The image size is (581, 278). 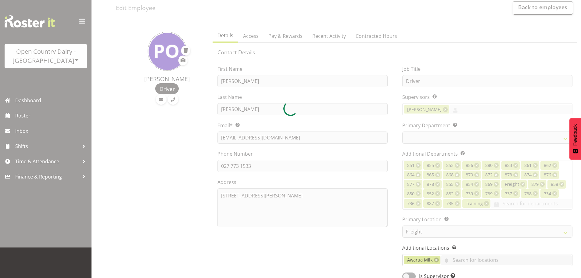 What do you see at coordinates (576, 135) in the screenshot?
I see `span: Feedback` at bounding box center [576, 135].